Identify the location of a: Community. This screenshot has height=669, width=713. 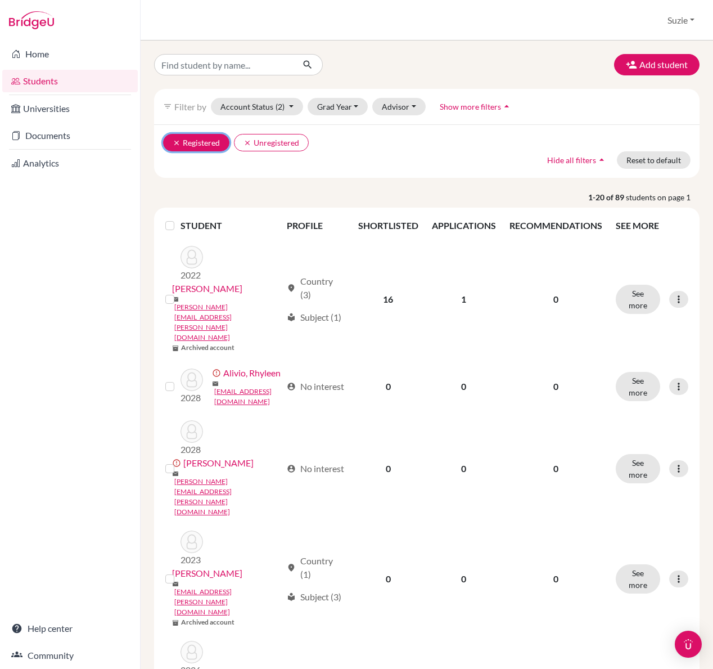
(70, 655).